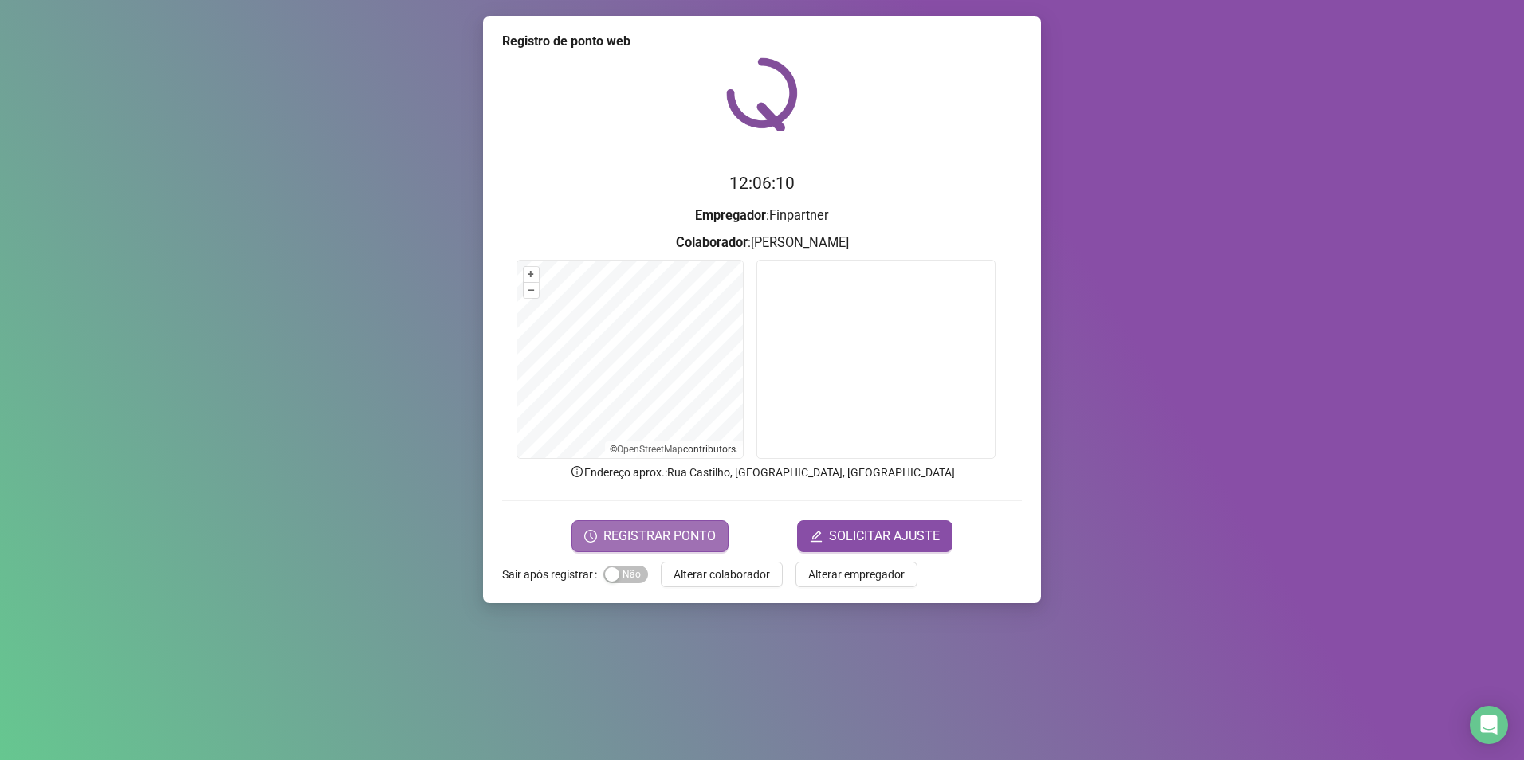  I want to click on time: 12:06:10, so click(762, 183).